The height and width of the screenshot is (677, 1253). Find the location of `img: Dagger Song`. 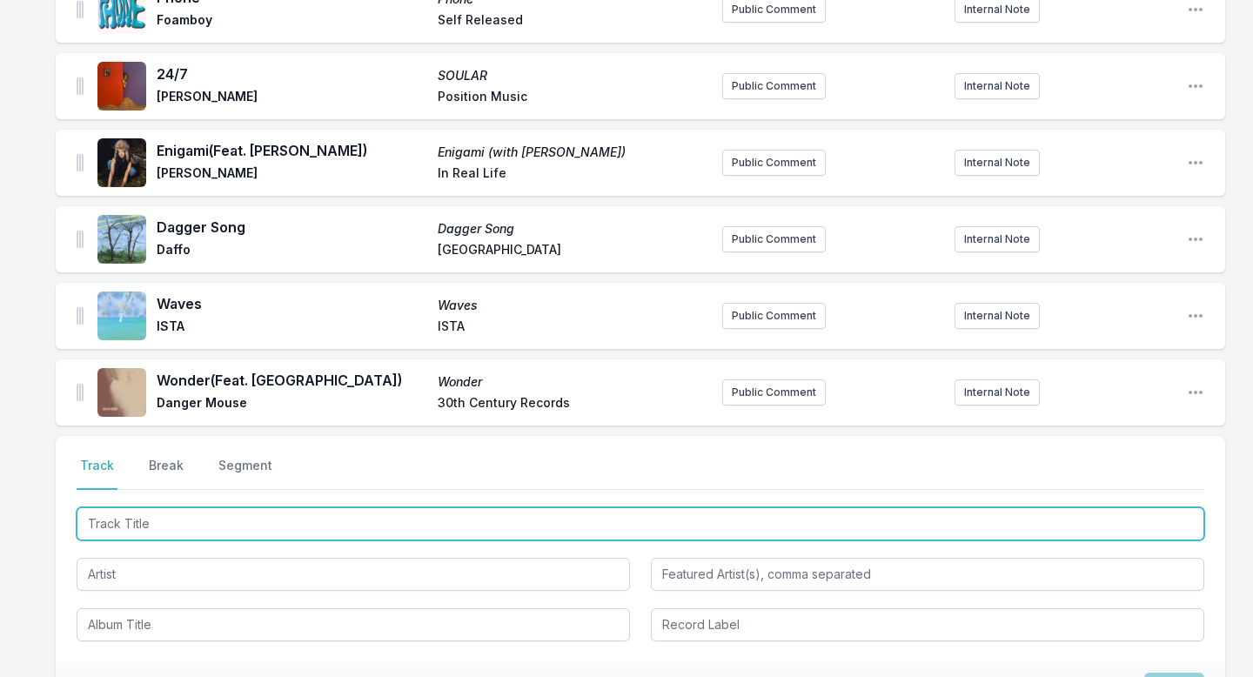

img: Dagger Song is located at coordinates (122, 239).